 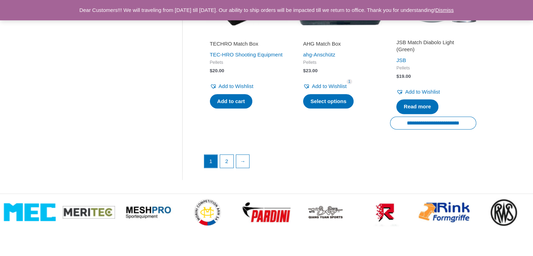 I want to click on bdi: 20.00, so click(x=217, y=70).